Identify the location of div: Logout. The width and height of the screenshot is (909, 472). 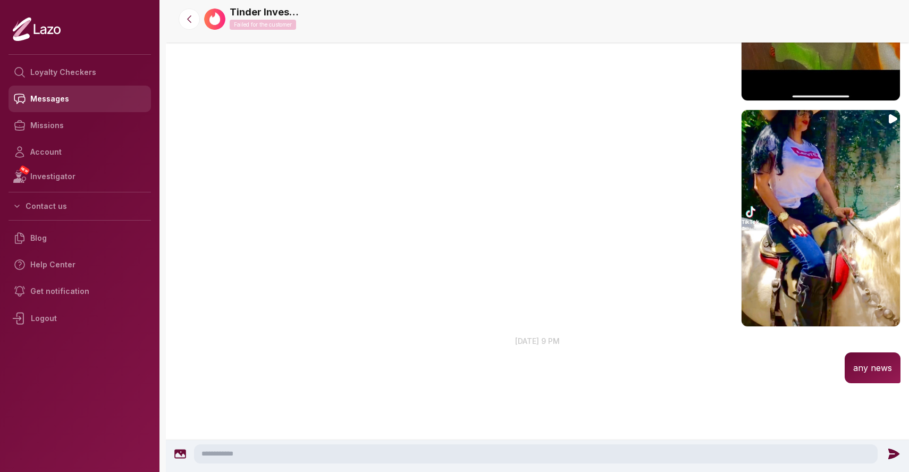
(80, 319).